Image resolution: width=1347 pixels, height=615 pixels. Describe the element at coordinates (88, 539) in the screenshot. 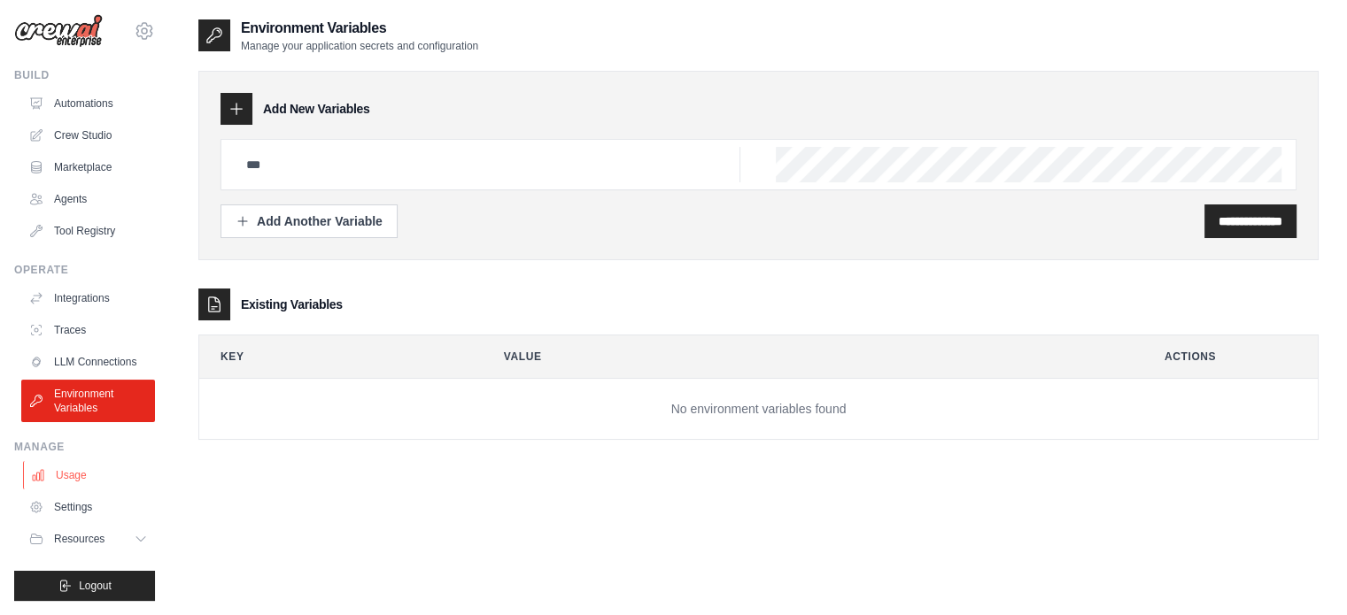

I see `button: Resources` at that location.